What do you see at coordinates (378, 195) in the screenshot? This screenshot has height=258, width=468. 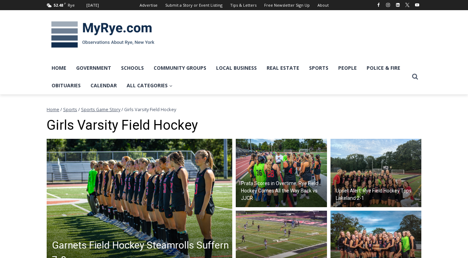 I see `h2: Upset Alert: Rye Field Hockey Tops Lakeland 2-1` at bounding box center [378, 195].